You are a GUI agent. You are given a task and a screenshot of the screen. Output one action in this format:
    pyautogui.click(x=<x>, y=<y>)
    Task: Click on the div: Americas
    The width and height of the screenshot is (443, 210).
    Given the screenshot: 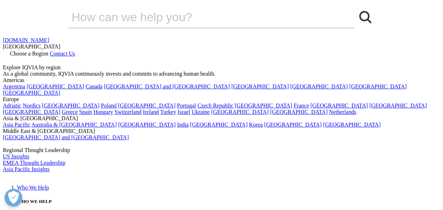 What is the action you would take?
    pyautogui.click(x=221, y=80)
    